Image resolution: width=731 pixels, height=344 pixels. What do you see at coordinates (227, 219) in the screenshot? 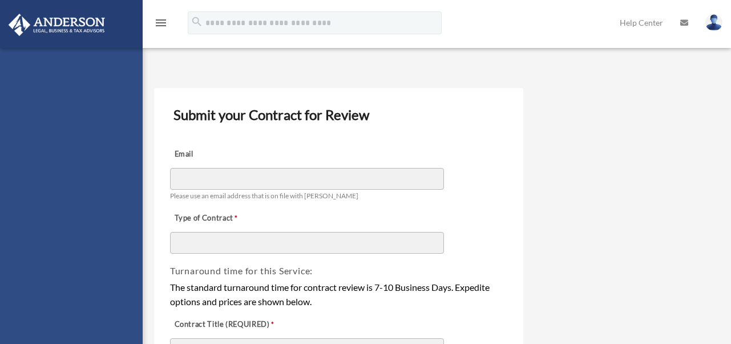
I see `label: Type of Contract` at bounding box center [227, 219].